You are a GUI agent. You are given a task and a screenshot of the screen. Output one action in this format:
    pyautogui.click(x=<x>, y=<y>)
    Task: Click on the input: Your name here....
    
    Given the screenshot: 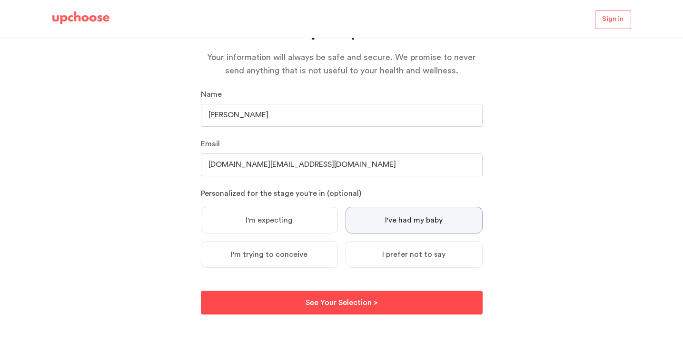 What is the action you would take?
    pyautogui.click(x=342, y=115)
    